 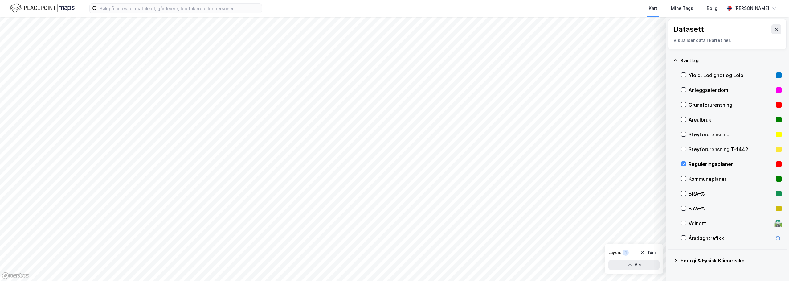 I want to click on div: Energi & Fysisk Klimarisiko, so click(x=731, y=261).